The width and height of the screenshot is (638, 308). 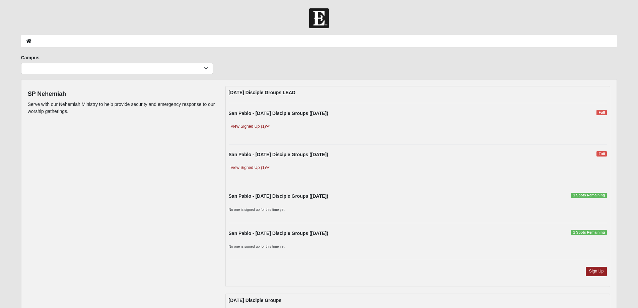 What do you see at coordinates (319, 18) in the screenshot?
I see `img: Church of Eleven22 Logo` at bounding box center [319, 18].